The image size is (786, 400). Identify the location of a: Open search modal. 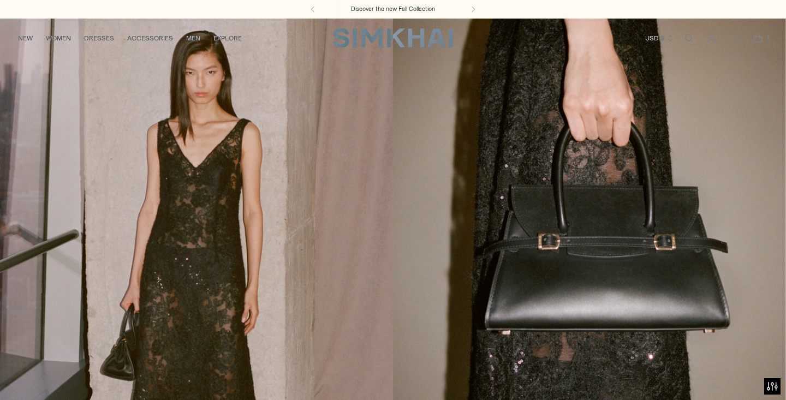
(689, 38).